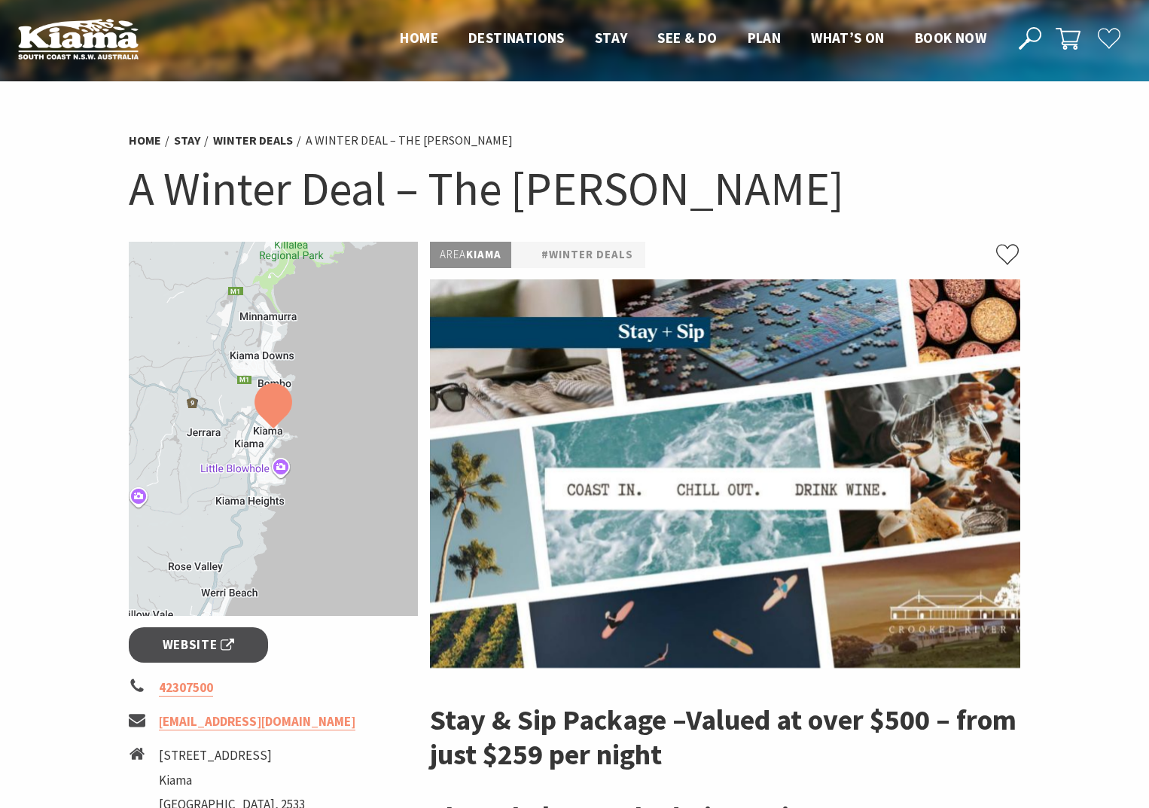 The width and height of the screenshot is (1149, 808). What do you see at coordinates (764, 38) in the screenshot?
I see `span: Plan` at bounding box center [764, 38].